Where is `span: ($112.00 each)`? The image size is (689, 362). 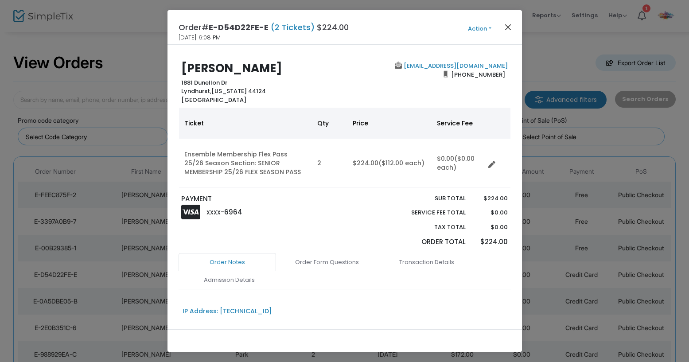
span: ($112.00 each) is located at coordinates (402, 163).